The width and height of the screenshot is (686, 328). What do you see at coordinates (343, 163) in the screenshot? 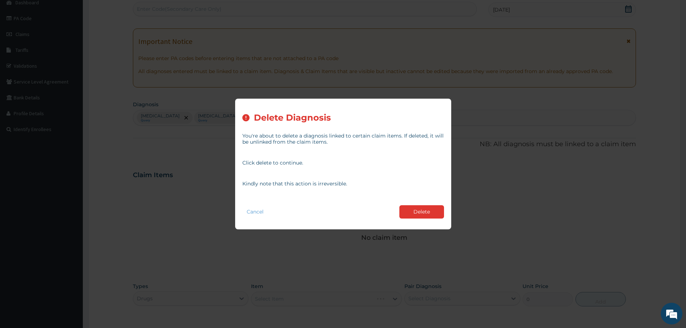
I see `p: Click delete to continue.` at bounding box center [343, 163].